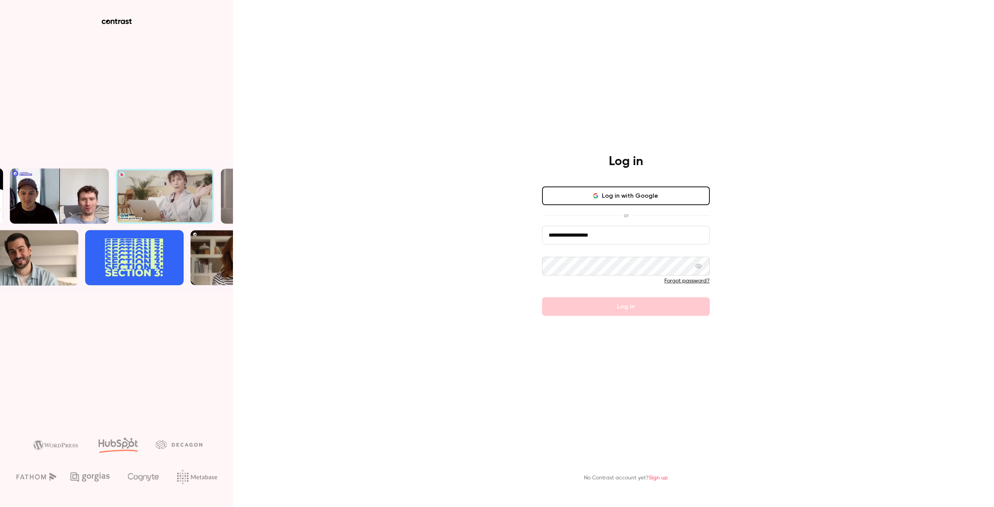 The width and height of the screenshot is (994, 507). I want to click on span: or, so click(626, 215).